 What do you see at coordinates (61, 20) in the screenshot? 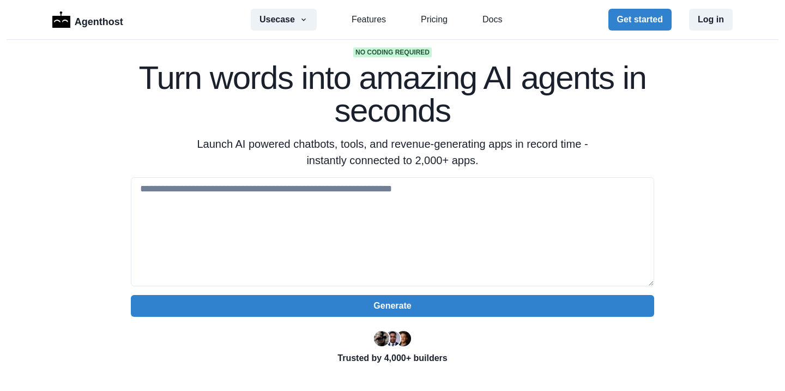
I see `img: Logo` at bounding box center [61, 20].